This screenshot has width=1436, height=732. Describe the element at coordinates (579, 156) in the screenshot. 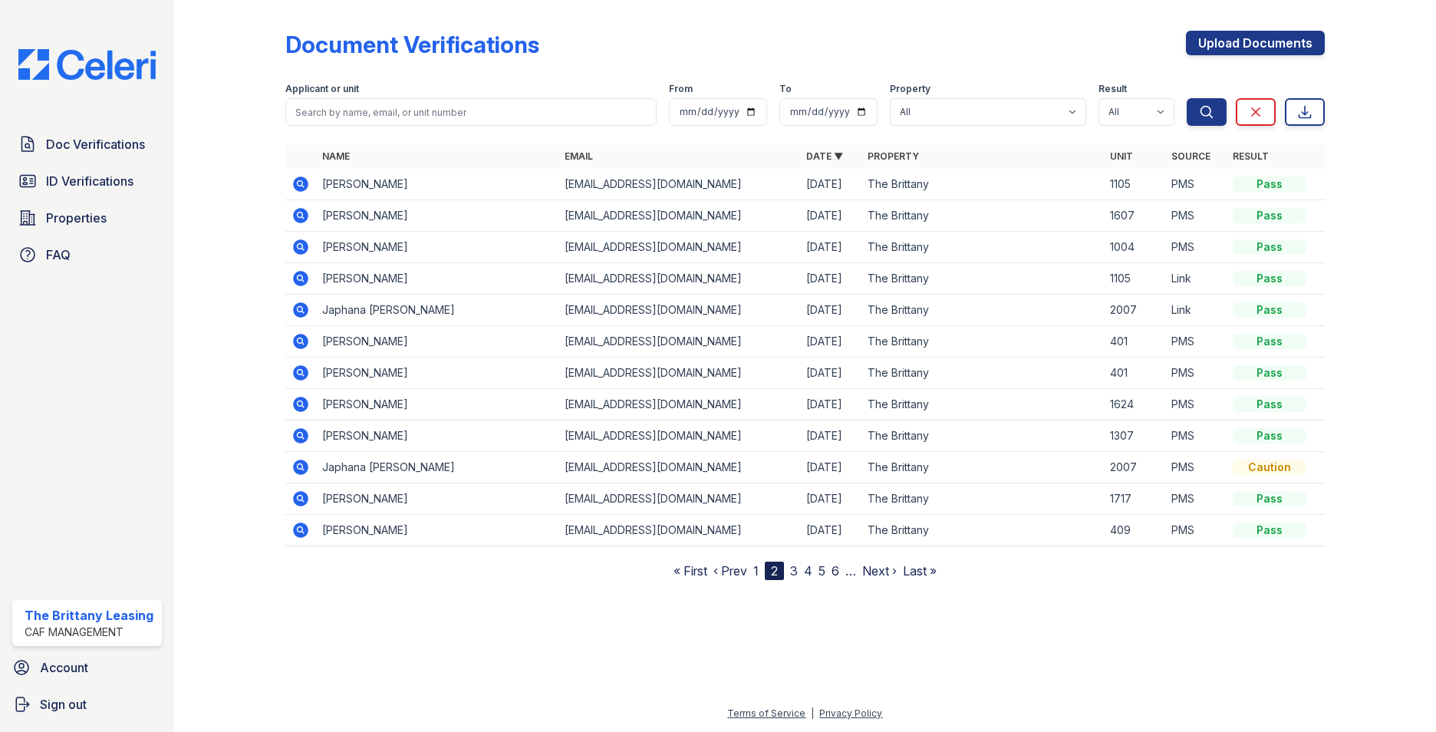

I see `a: Email` at that location.